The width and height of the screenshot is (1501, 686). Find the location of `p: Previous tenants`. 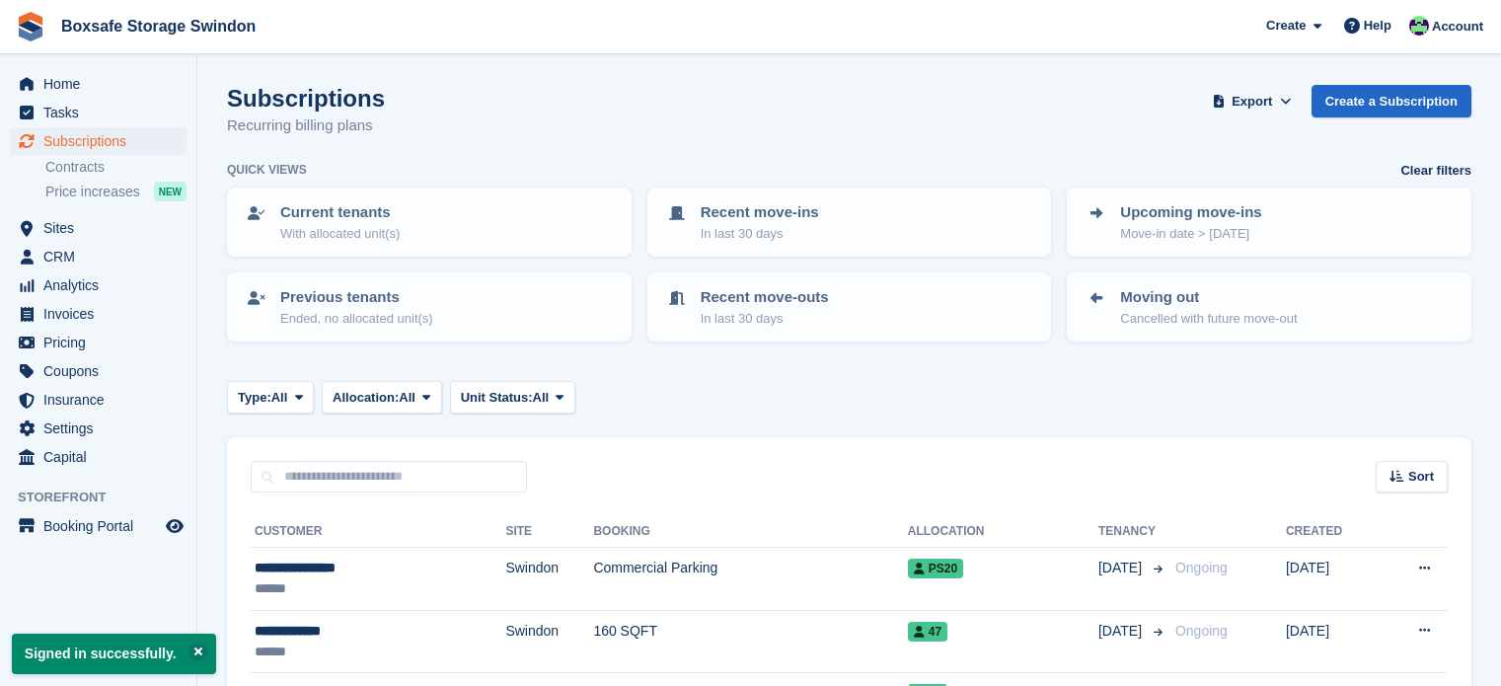

p: Previous tenants is located at coordinates (356, 297).